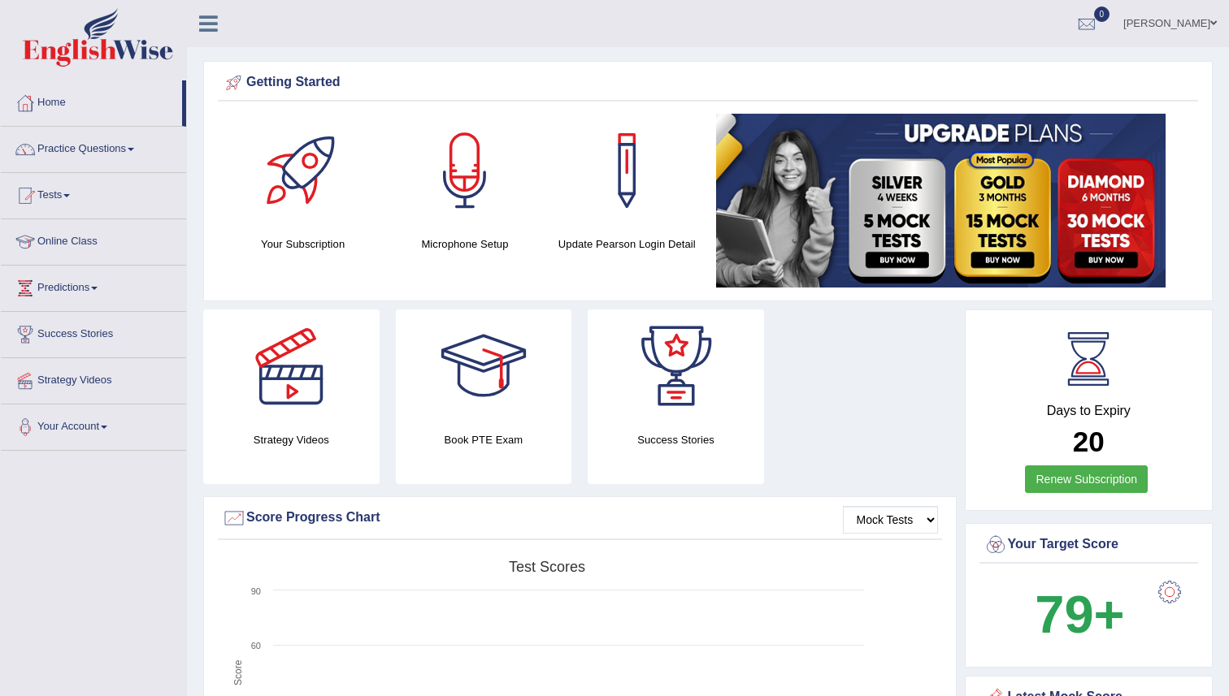 This screenshot has width=1229, height=696. What do you see at coordinates (483, 440) in the screenshot?
I see `h4: Book PTE Exam` at bounding box center [483, 440].